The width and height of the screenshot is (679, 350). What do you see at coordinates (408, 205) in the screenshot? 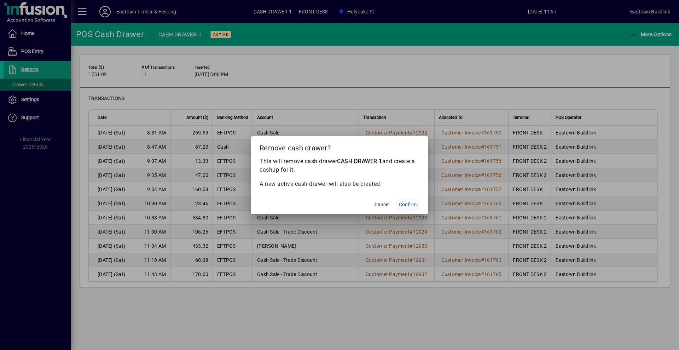
I see `button: Confirm` at bounding box center [408, 205].